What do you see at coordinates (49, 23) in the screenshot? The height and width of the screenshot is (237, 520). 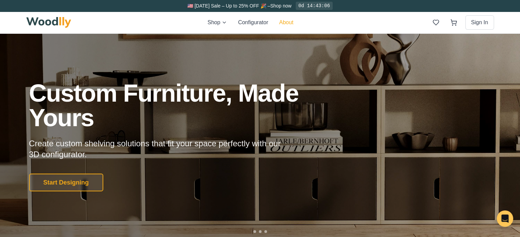 I see `img: Woodlly` at bounding box center [49, 23].